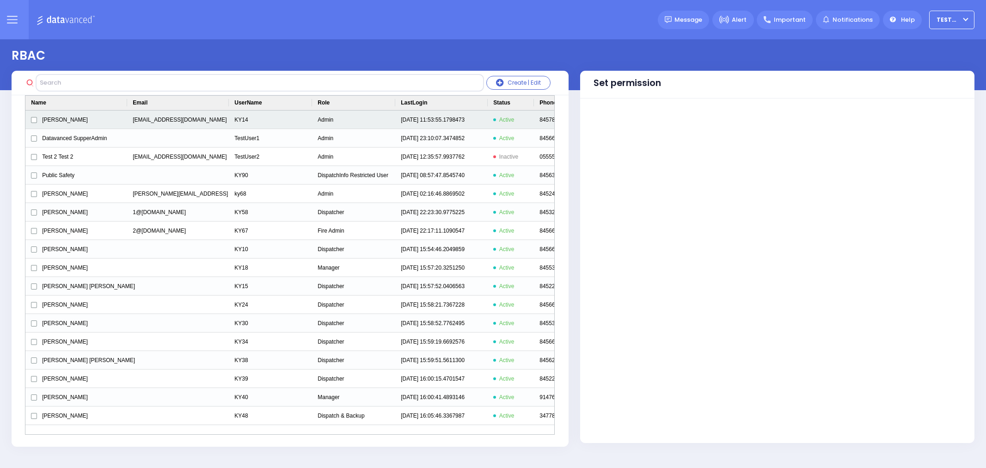 Image resolution: width=986 pixels, height=468 pixels. Describe the element at coordinates (573, 379) in the screenshot. I see `div: 8452223763` at that location.